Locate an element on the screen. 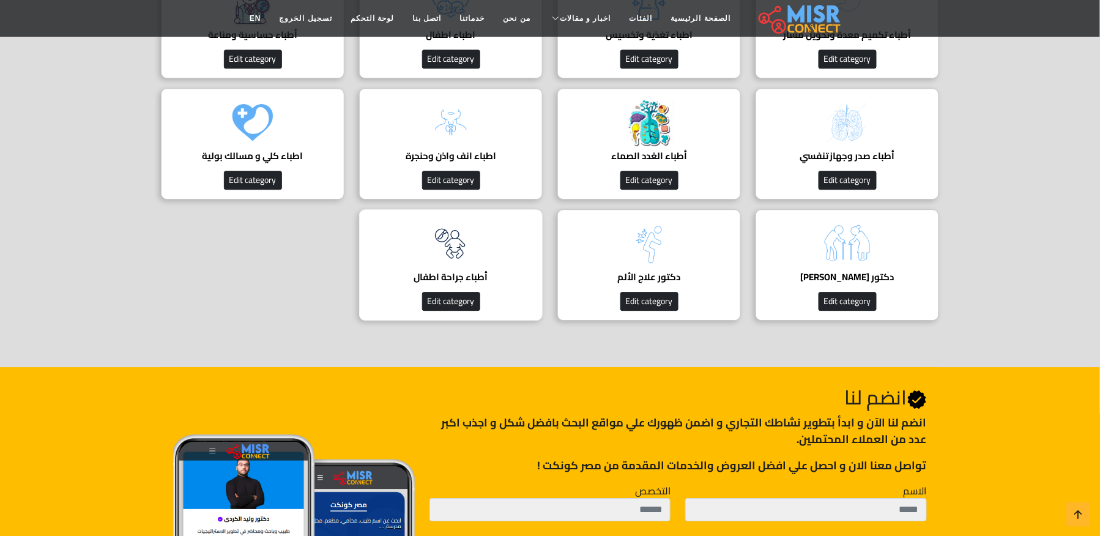 The width and height of the screenshot is (1100, 536). img: xPkz71ykf1BHI0iE4Gey.png is located at coordinates (451, 244).